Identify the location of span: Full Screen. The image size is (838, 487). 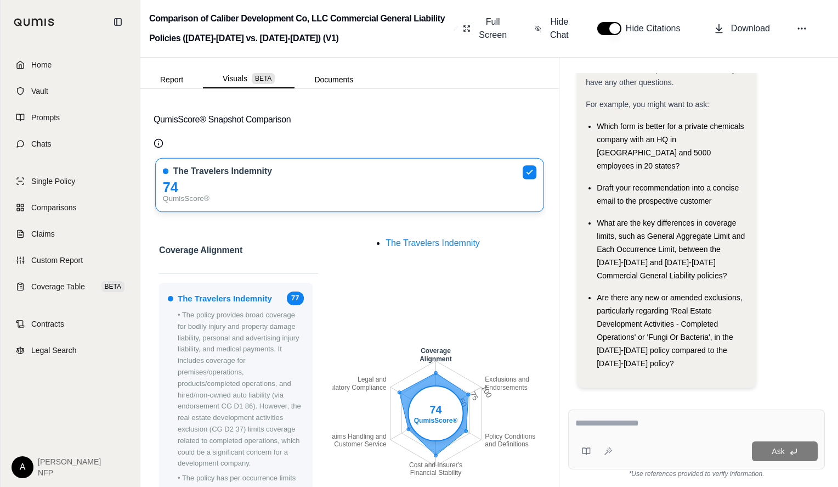
(493, 29).